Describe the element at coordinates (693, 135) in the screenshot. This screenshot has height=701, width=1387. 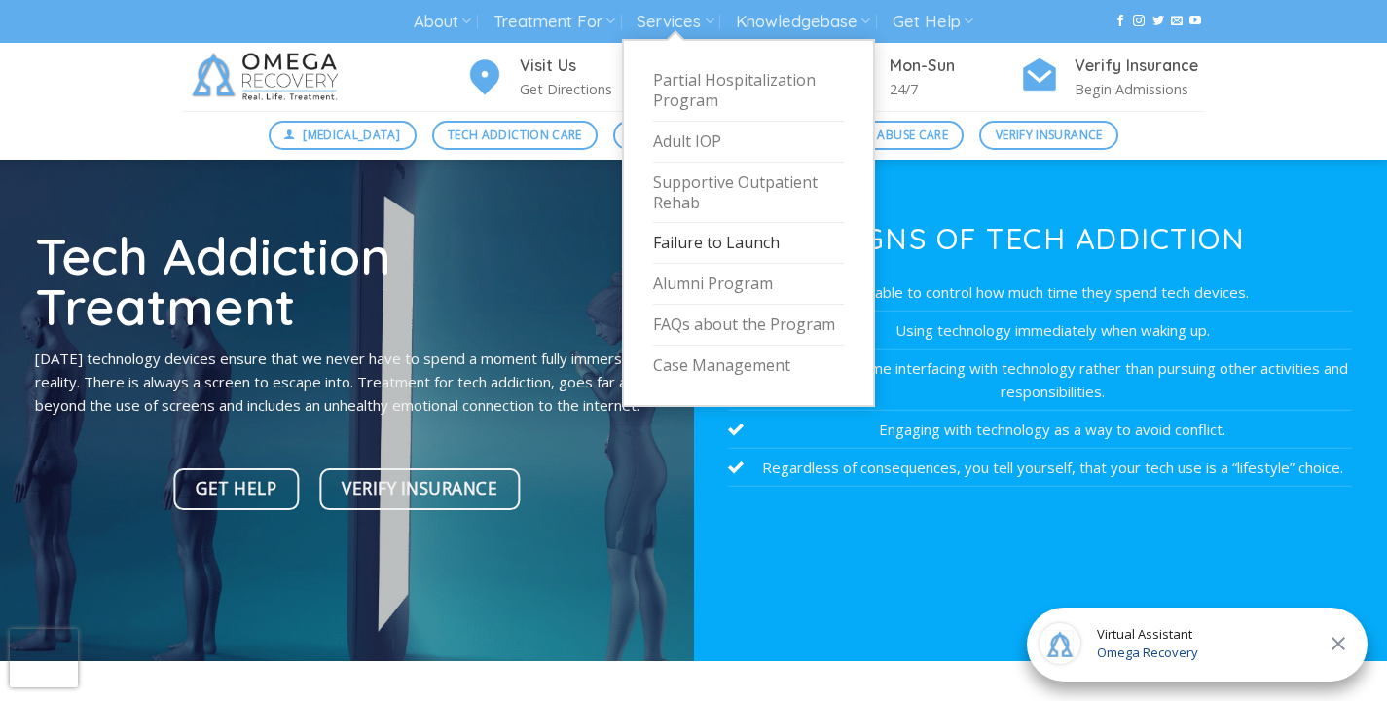
I see `a: Mental Health Care` at that location.